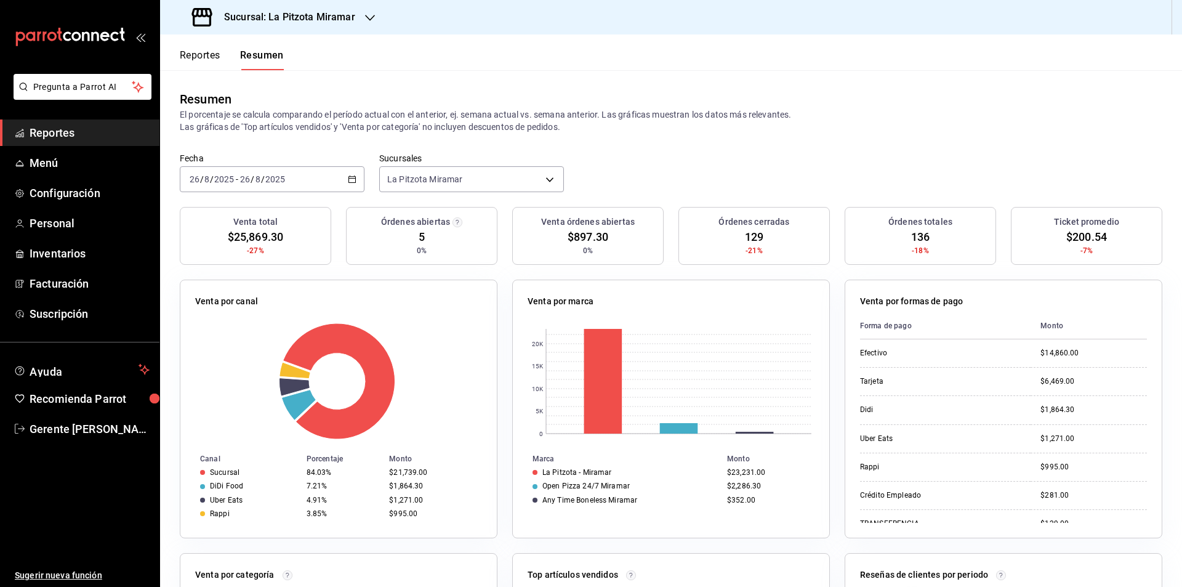 This screenshot has width=1182, height=587. Describe the element at coordinates (754, 251) in the screenshot. I see `span: -21%` at that location.